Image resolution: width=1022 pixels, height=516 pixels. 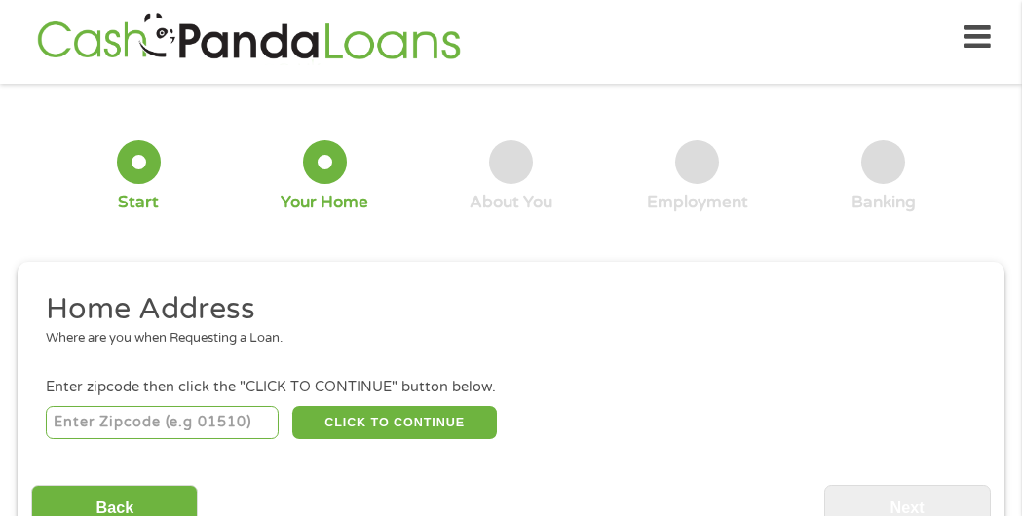 What do you see at coordinates (504, 339) in the screenshot?
I see `div: Where are you when Requesting a Loan.` at bounding box center [504, 339].